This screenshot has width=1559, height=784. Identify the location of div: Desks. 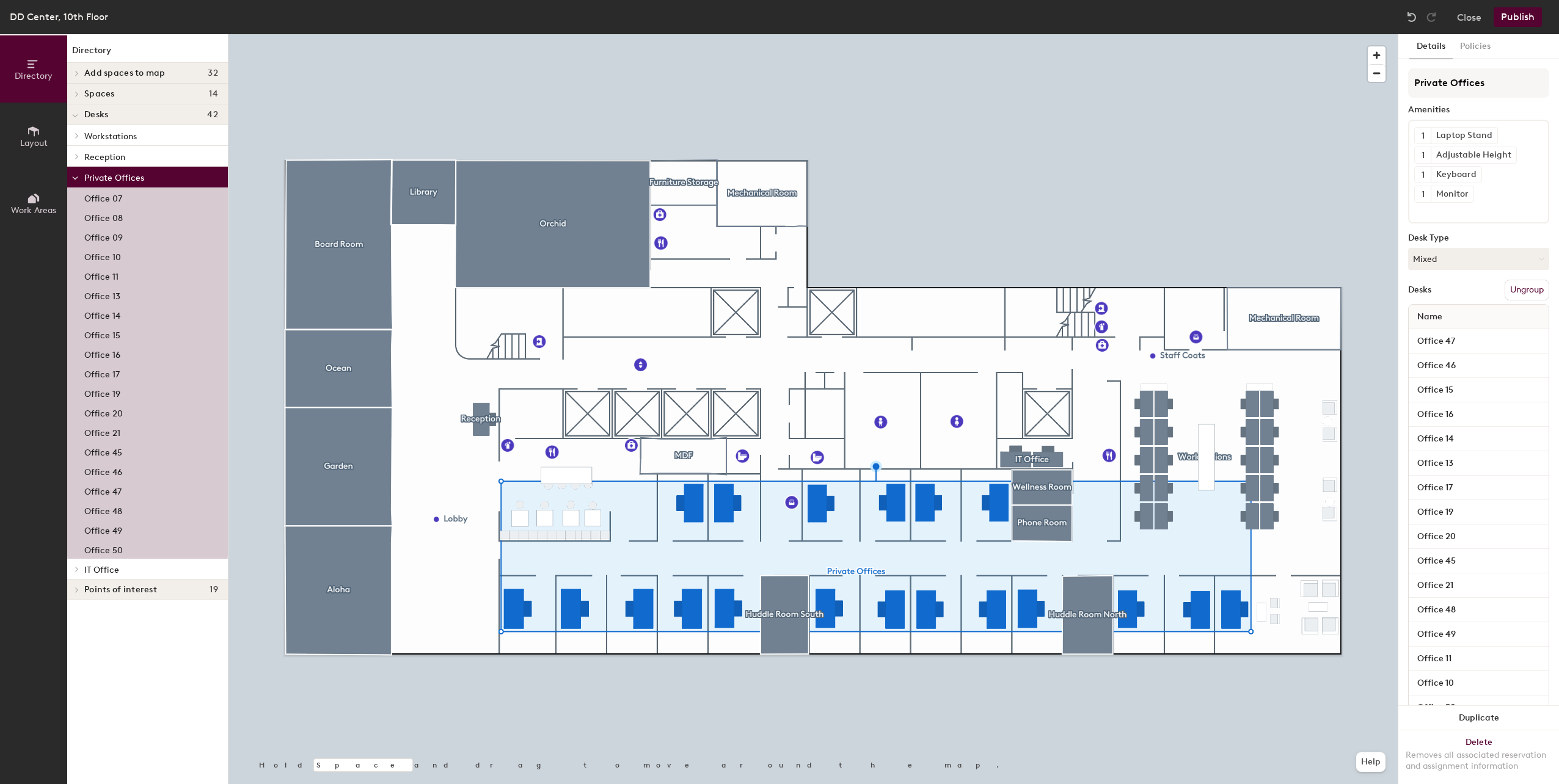
(1420, 290).